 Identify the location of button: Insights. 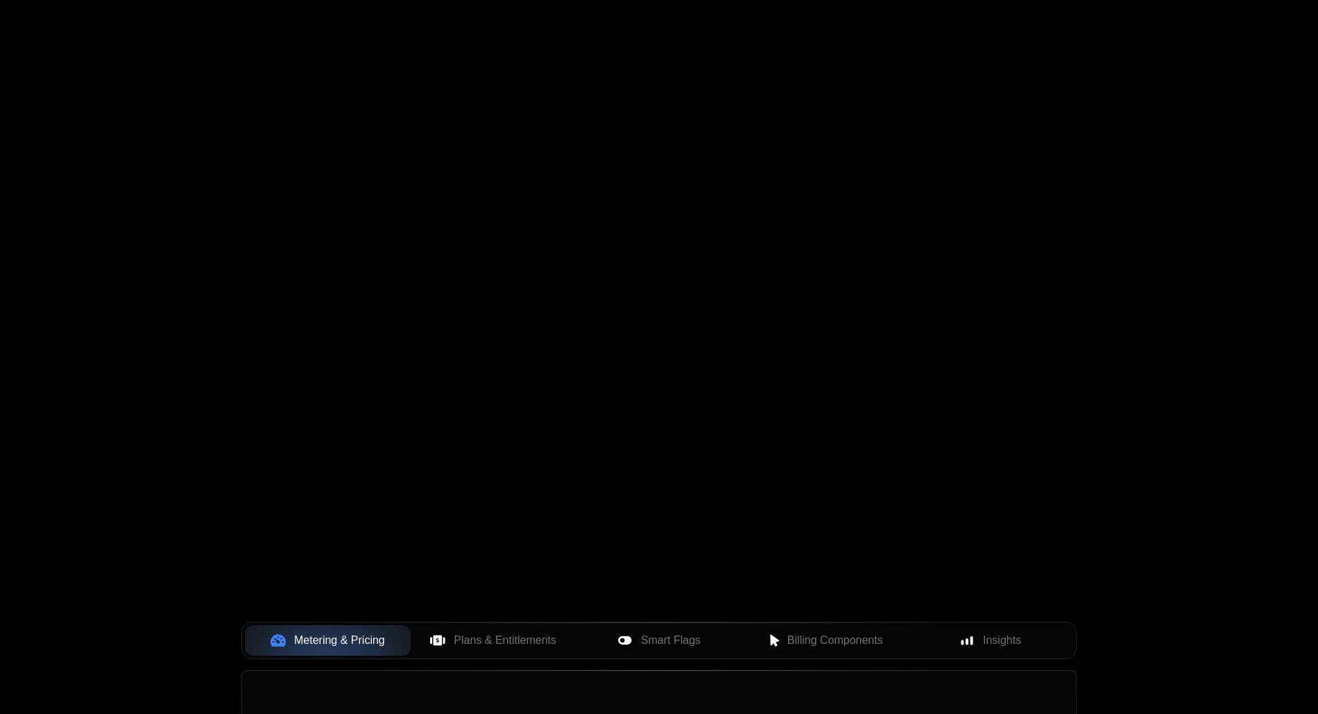
(990, 640).